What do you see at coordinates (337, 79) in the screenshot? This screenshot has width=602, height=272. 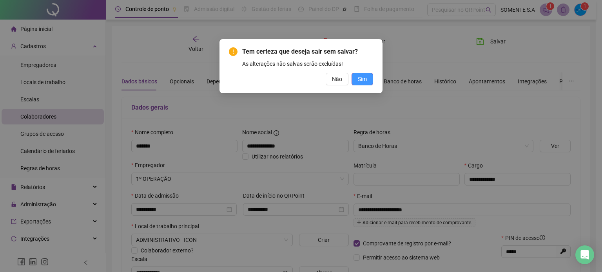 I see `span: Não` at bounding box center [337, 79].